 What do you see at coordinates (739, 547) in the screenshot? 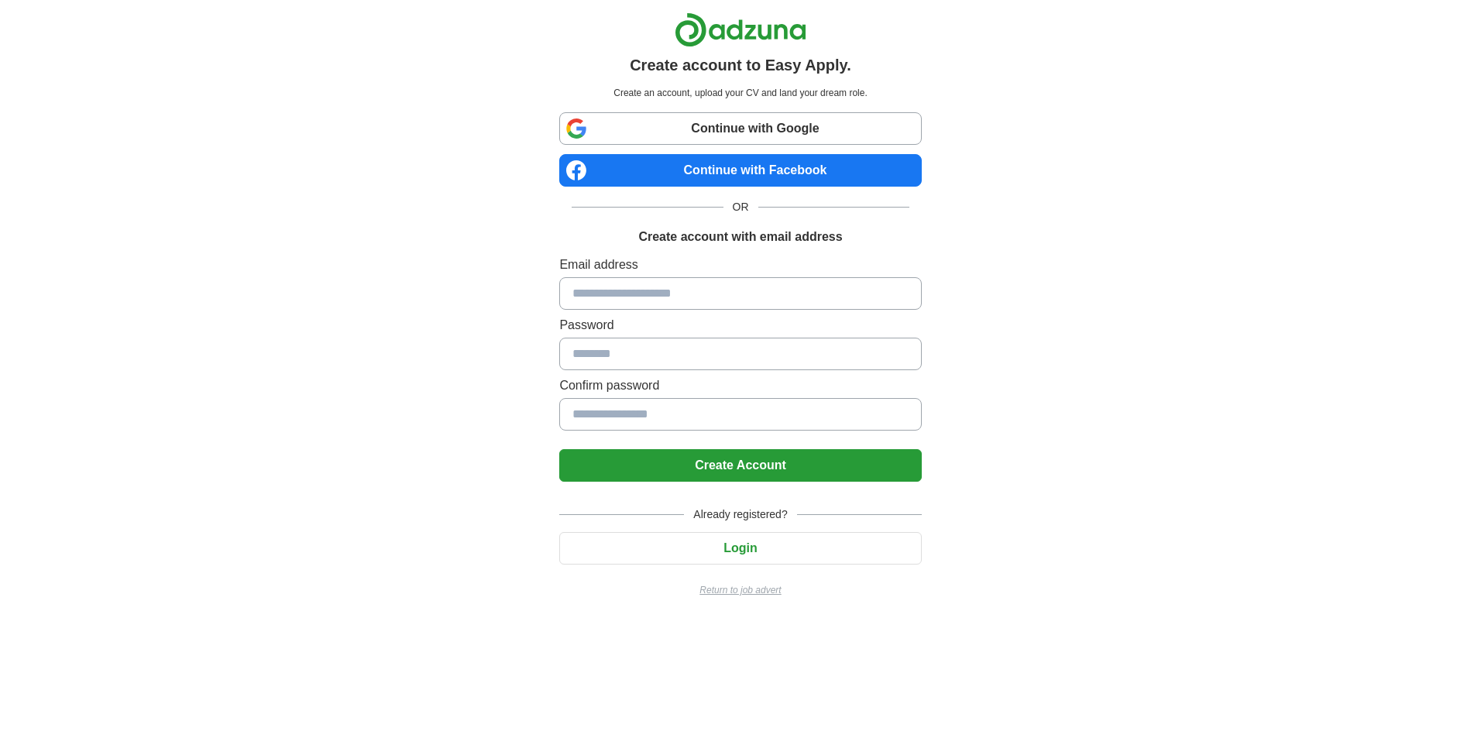
I see `a: Login` at bounding box center [739, 547].